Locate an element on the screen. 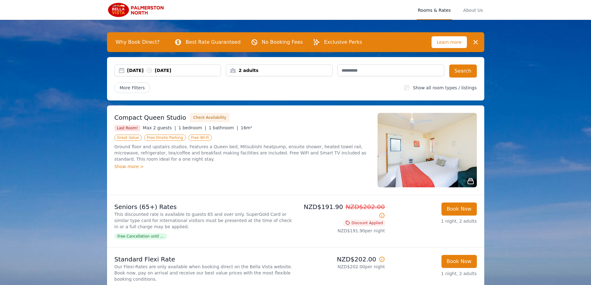 This screenshot has width=591, height=285. span: Great Value is located at coordinates (128, 138).